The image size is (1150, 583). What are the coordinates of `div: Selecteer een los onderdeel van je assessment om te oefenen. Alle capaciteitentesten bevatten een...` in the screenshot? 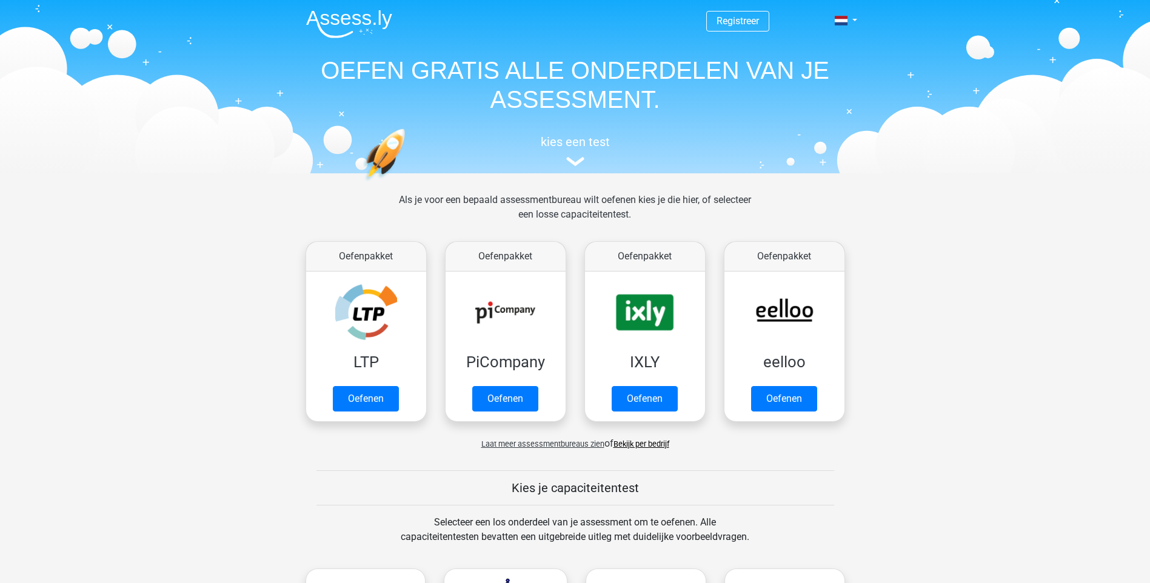 It's located at (575, 537).